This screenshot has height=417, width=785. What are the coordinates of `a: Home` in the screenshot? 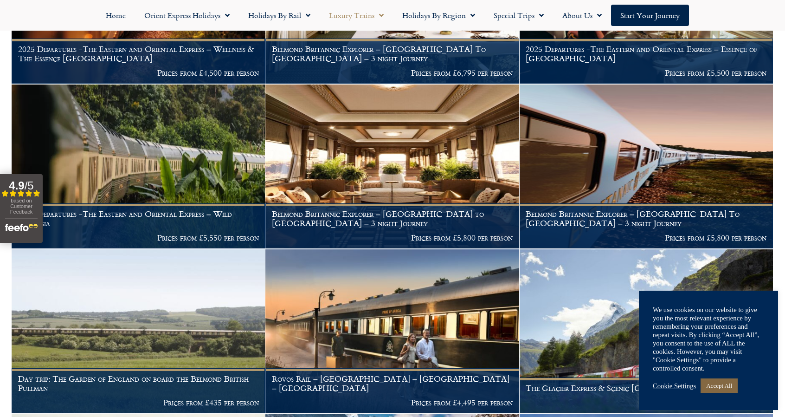 It's located at (116, 15).